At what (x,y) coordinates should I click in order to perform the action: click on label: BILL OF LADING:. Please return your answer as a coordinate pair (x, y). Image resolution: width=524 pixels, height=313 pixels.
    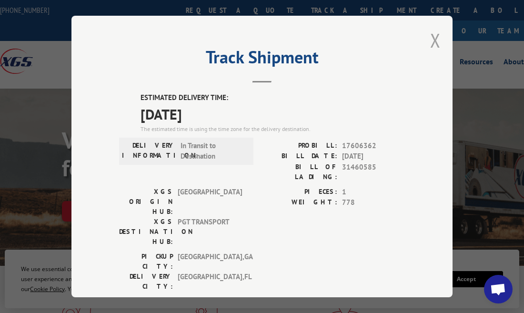
    Looking at the image, I should click on (299, 171).